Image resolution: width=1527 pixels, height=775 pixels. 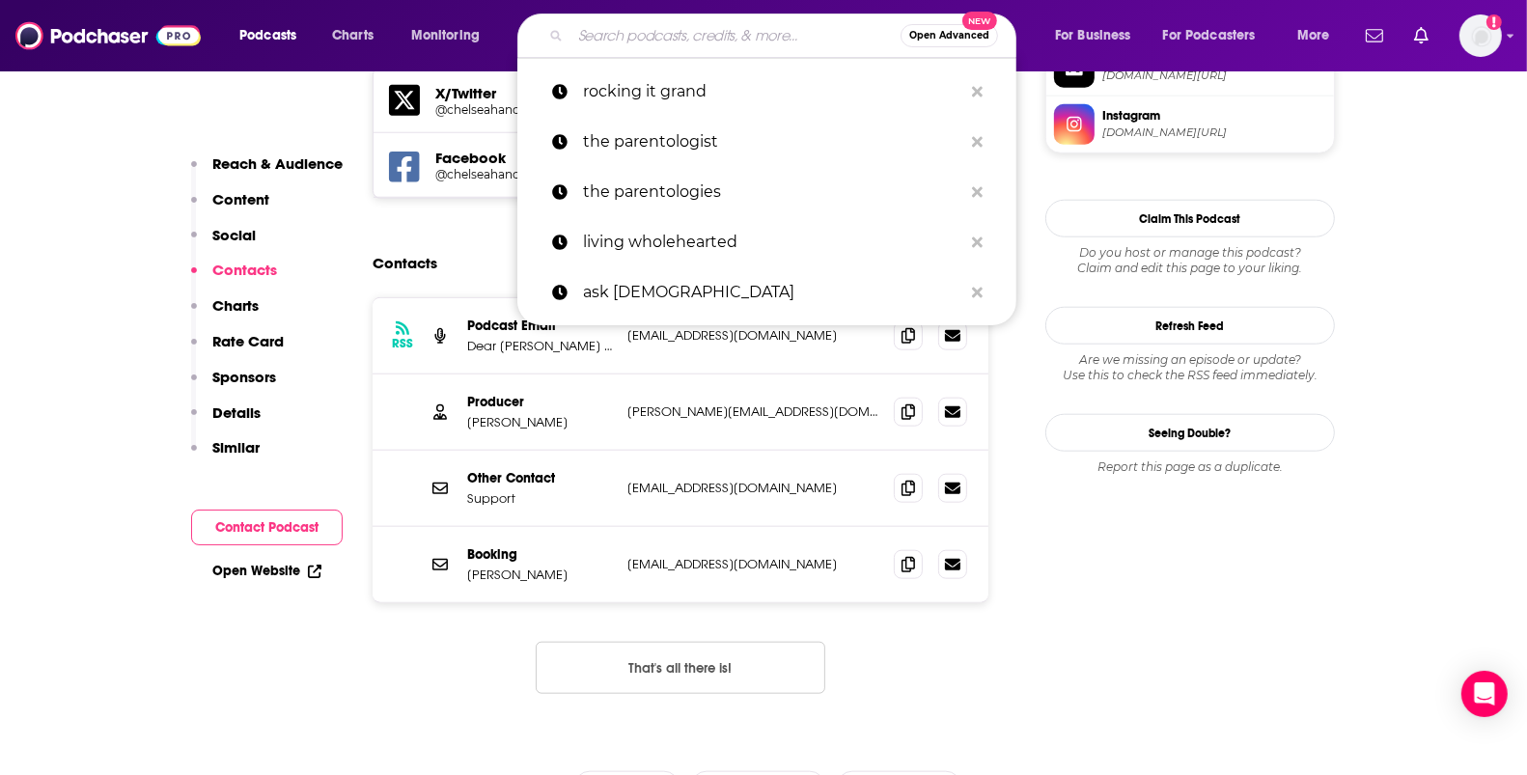 What do you see at coordinates (277, 163) in the screenshot?
I see `p: Reach & Audience` at bounding box center [277, 163].